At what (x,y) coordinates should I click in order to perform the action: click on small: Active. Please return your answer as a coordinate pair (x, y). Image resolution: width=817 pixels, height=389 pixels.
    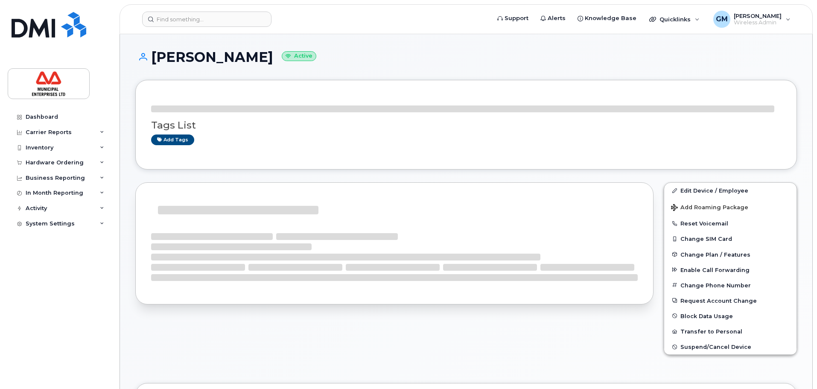
    Looking at the image, I should click on (299, 56).